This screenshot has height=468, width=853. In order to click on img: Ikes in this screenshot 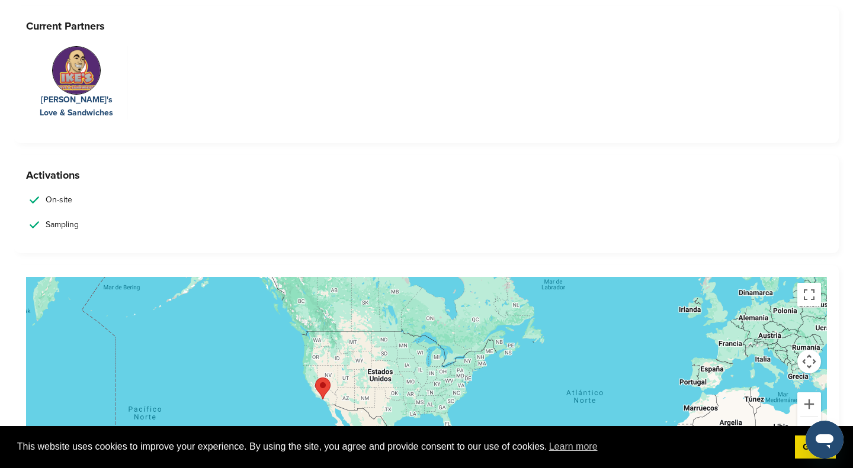, I will do `click(76, 70)`.